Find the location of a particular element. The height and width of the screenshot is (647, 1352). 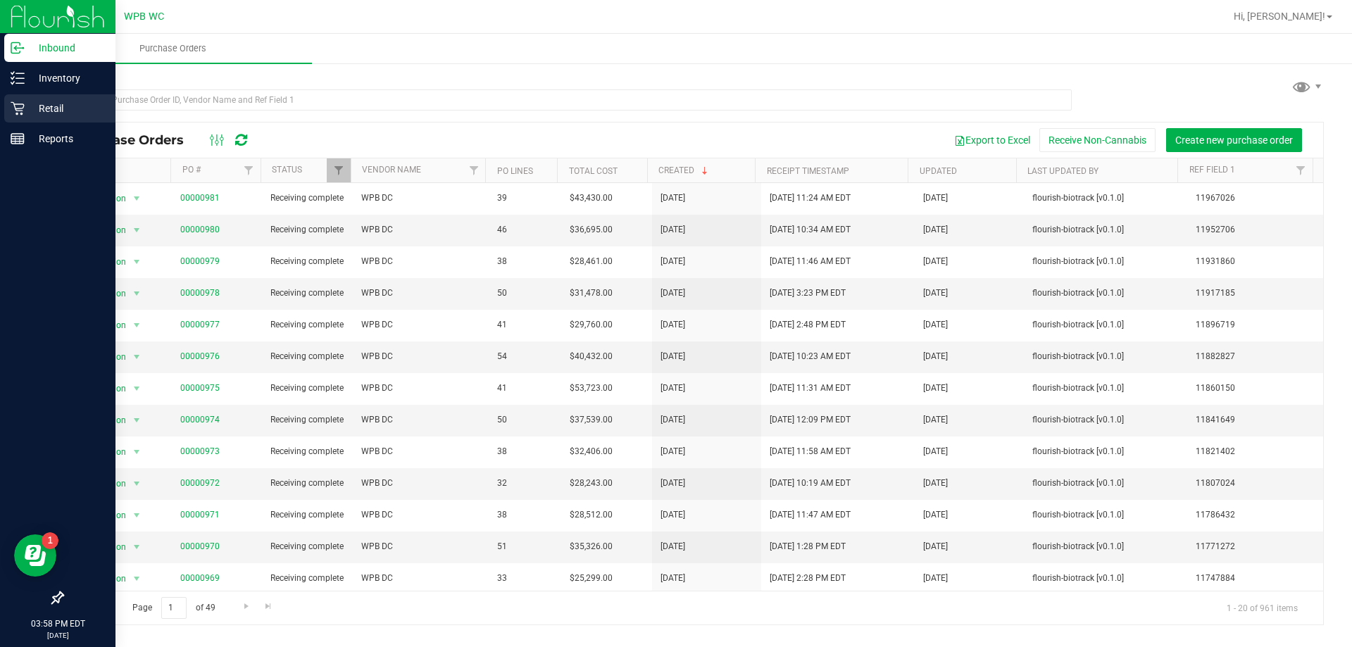

span: $35,326.00 is located at coordinates (591, 547).